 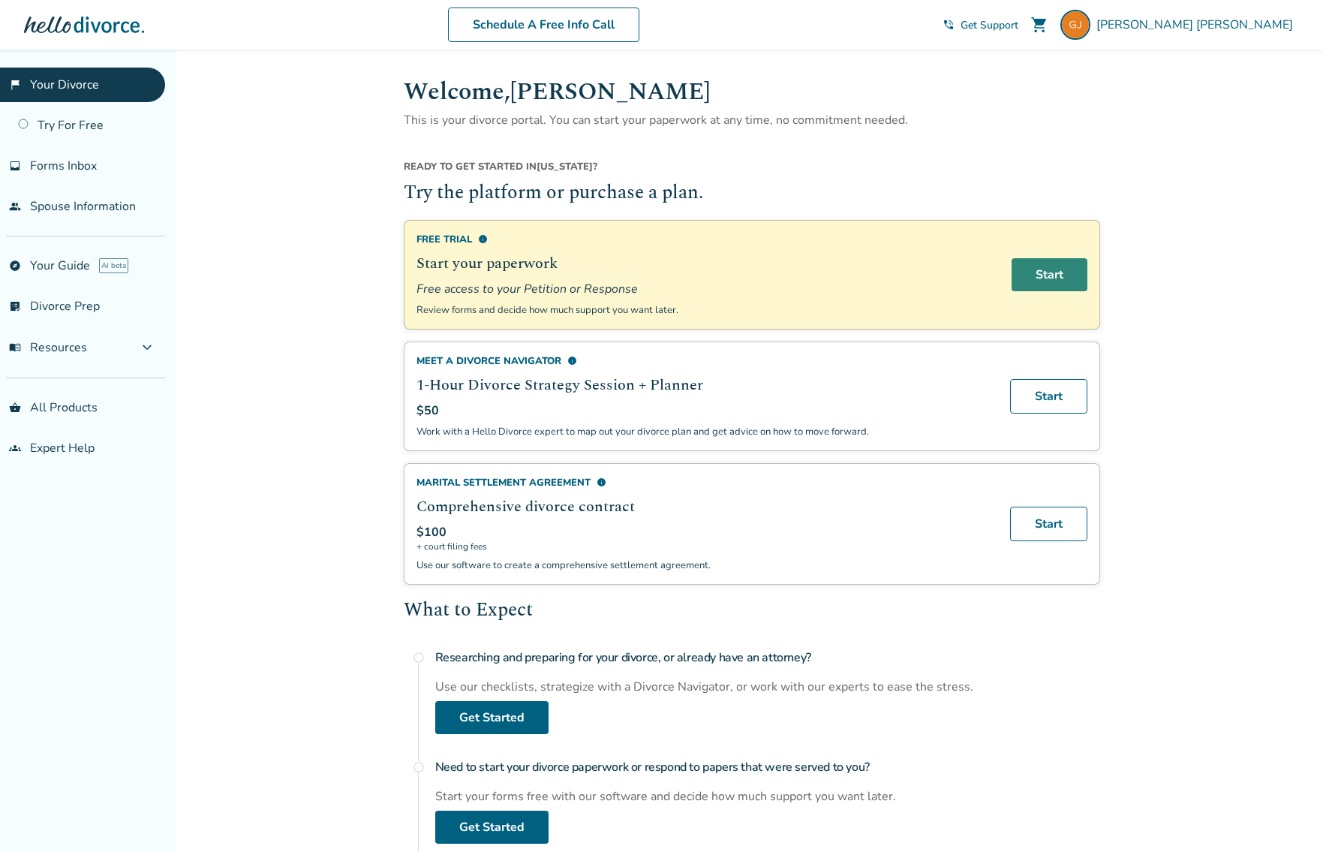 What do you see at coordinates (48, 347) in the screenshot?
I see `span: Resources` at bounding box center [48, 347].